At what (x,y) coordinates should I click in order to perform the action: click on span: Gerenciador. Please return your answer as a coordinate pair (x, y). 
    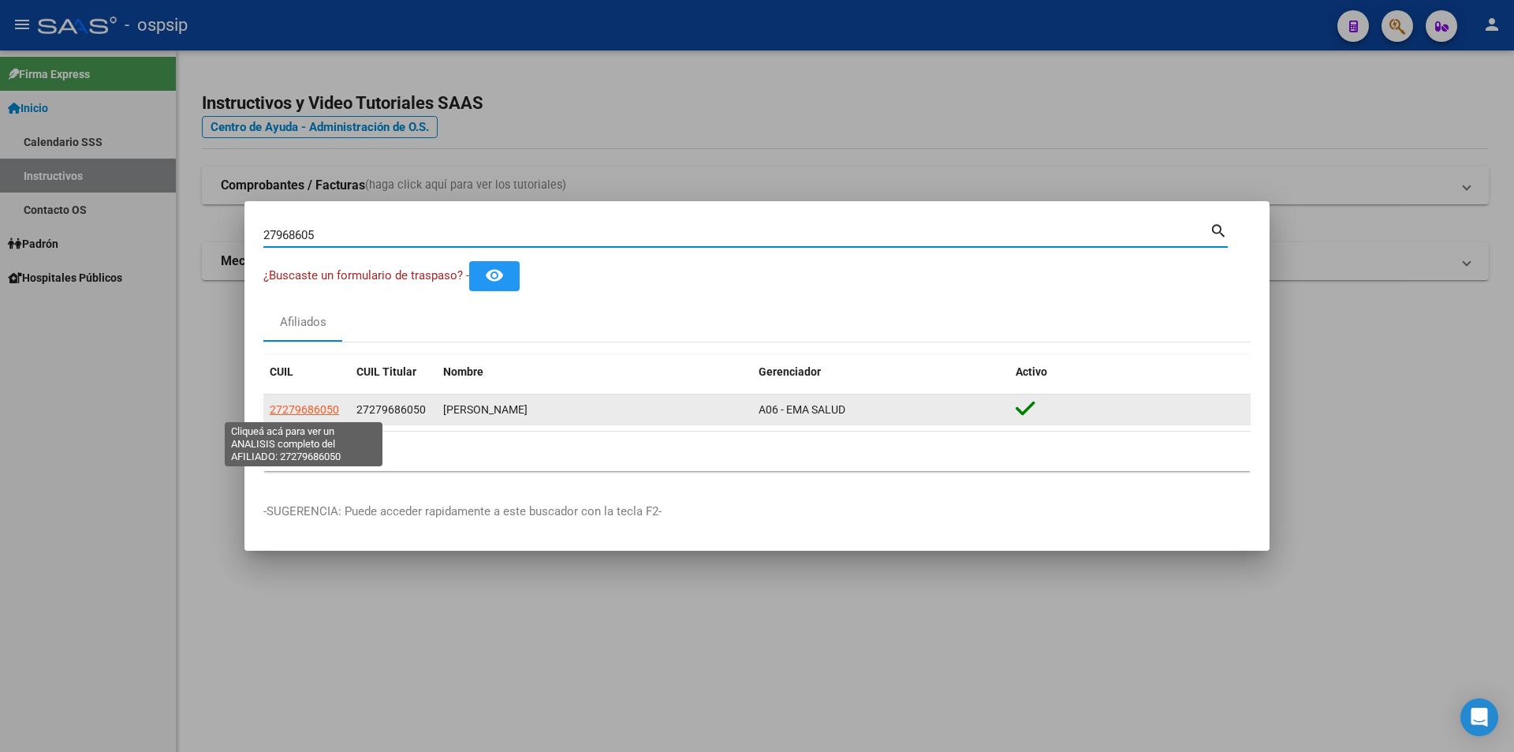
    Looking at the image, I should click on (789, 371).